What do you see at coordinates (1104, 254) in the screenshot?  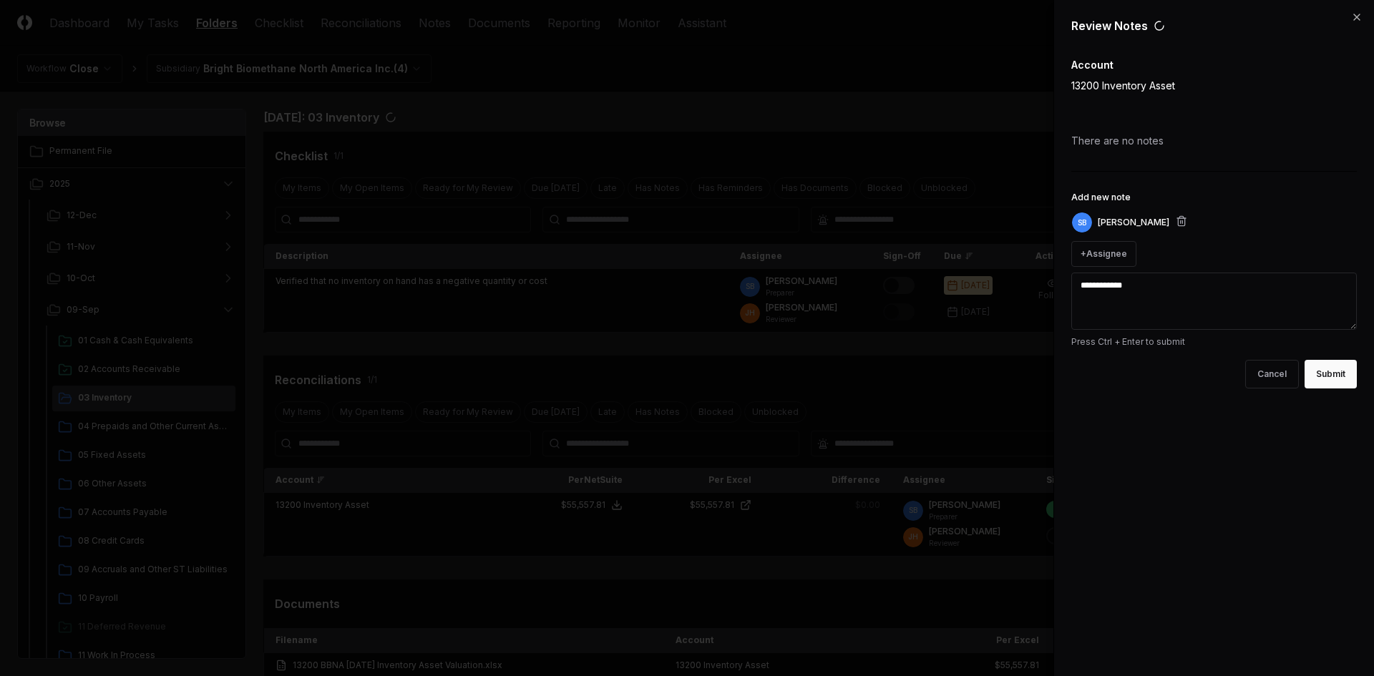 I see `button: +Assignee` at bounding box center [1104, 254].